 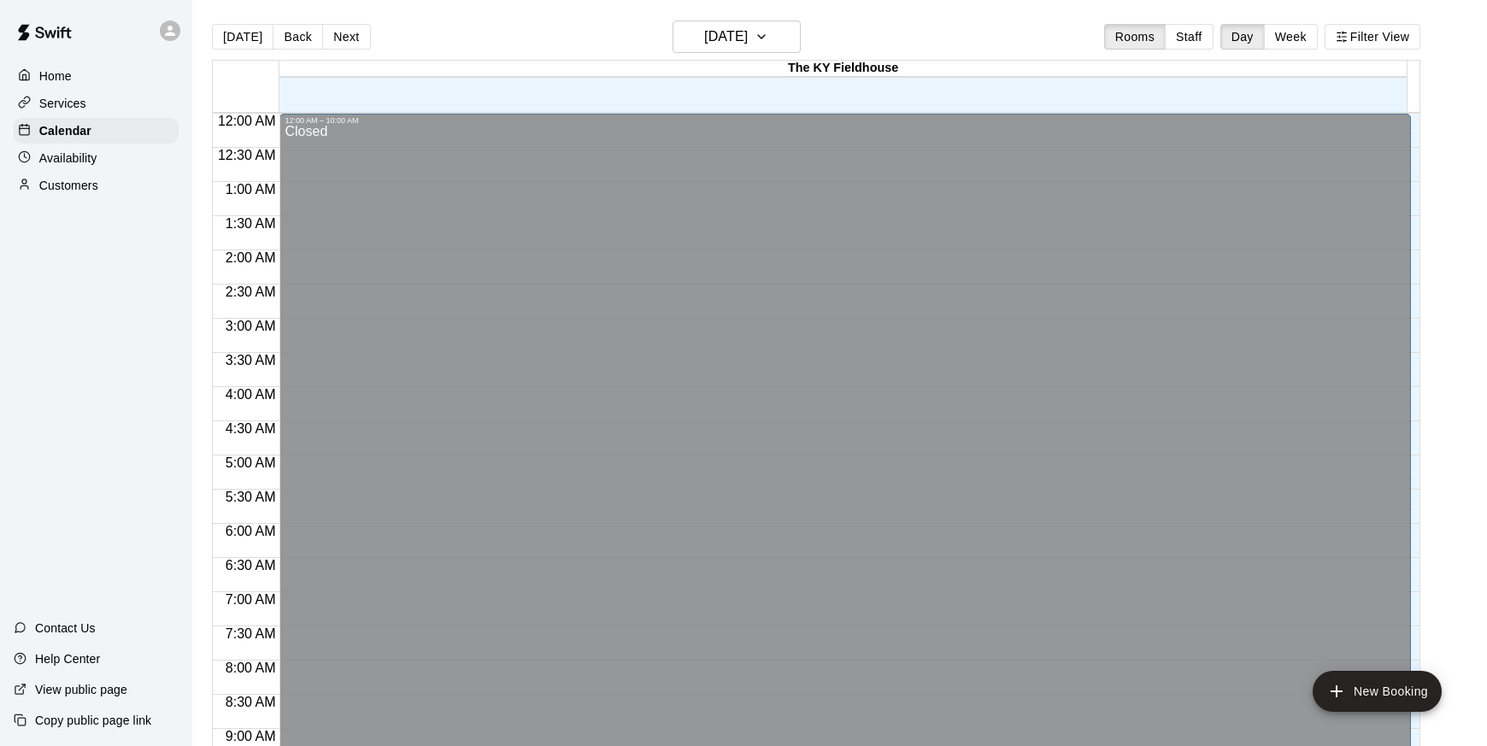 What do you see at coordinates (1373, 37) in the screenshot?
I see `button: Filter View` at bounding box center [1373, 37].